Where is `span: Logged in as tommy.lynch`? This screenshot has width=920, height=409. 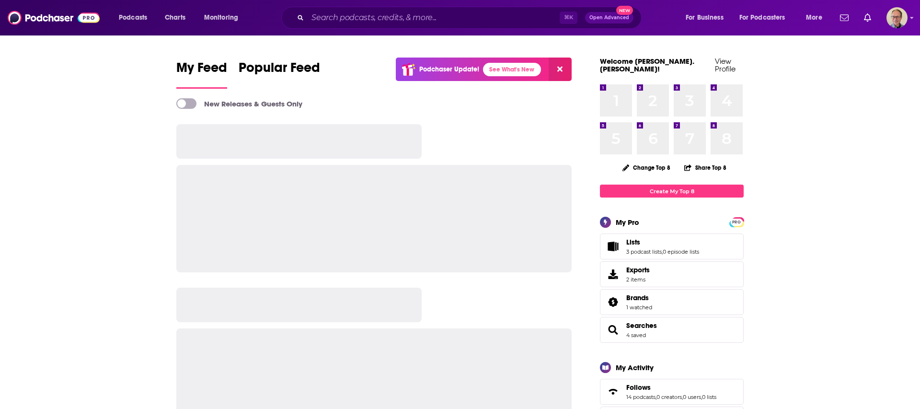 span: Logged in as tommy.lynch is located at coordinates (897, 18).